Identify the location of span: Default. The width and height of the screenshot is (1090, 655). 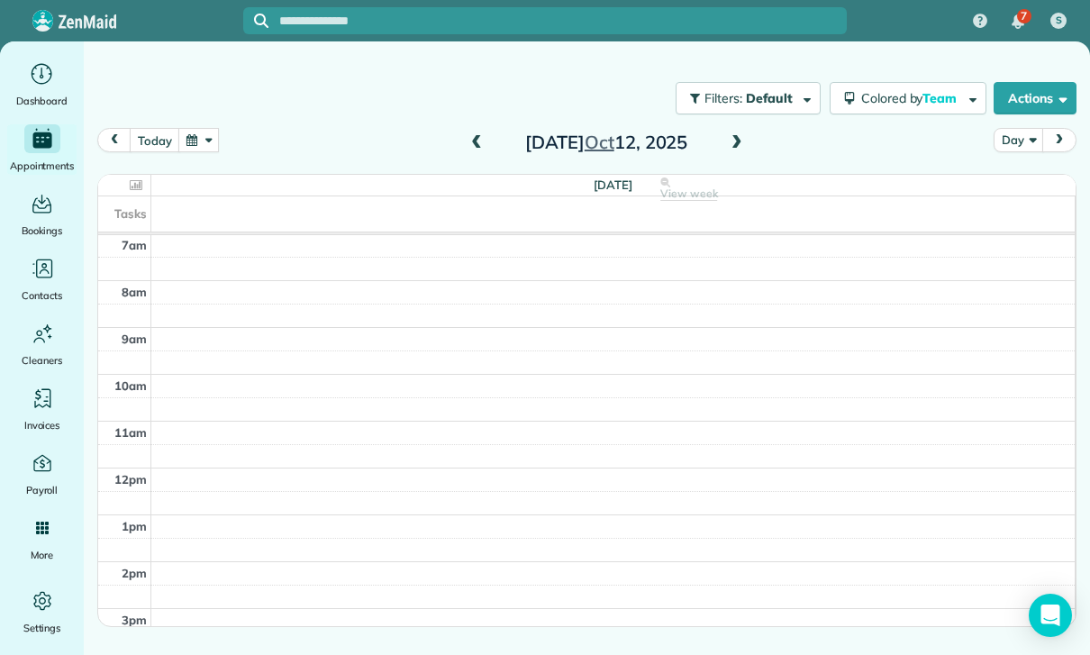
(769, 98).